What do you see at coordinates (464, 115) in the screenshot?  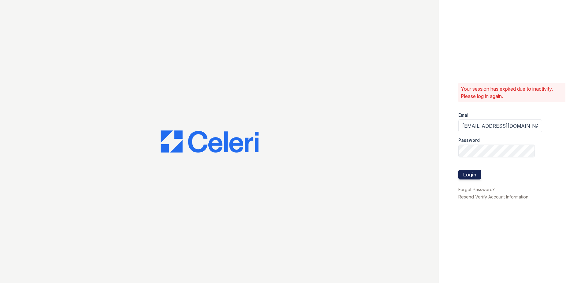 I see `label: Email` at bounding box center [464, 115].